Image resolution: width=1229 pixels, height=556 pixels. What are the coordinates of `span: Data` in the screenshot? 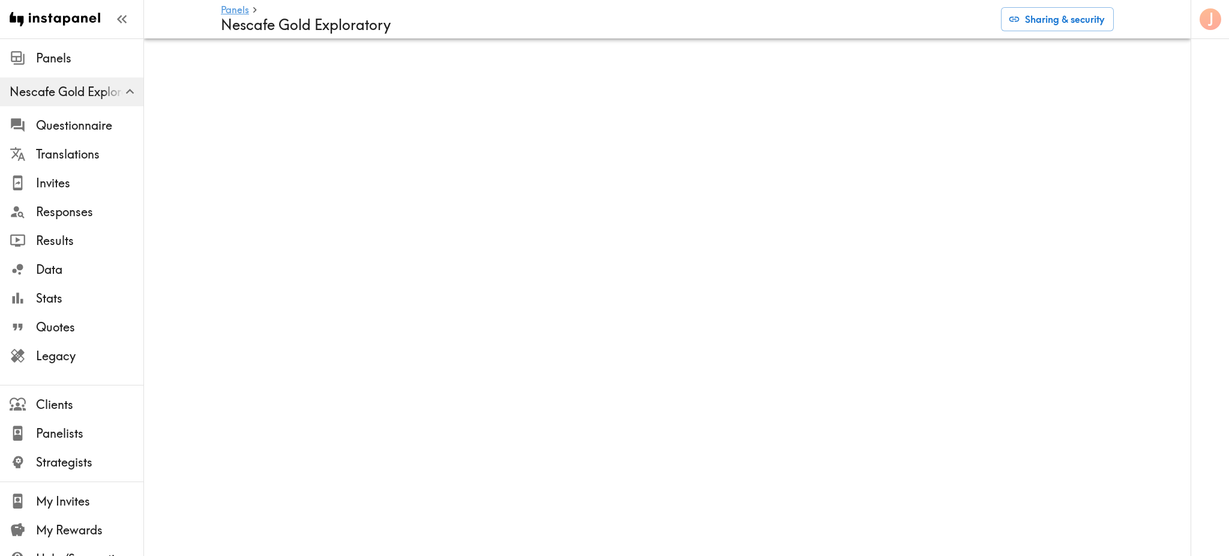 It's located at (89, 269).